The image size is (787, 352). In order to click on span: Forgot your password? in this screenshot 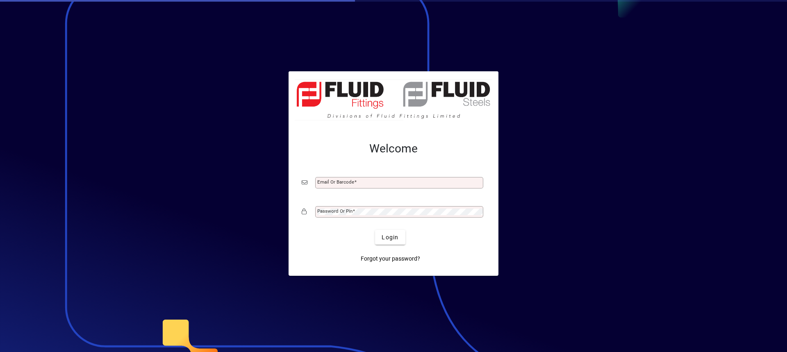, I will do `click(390, 259)`.